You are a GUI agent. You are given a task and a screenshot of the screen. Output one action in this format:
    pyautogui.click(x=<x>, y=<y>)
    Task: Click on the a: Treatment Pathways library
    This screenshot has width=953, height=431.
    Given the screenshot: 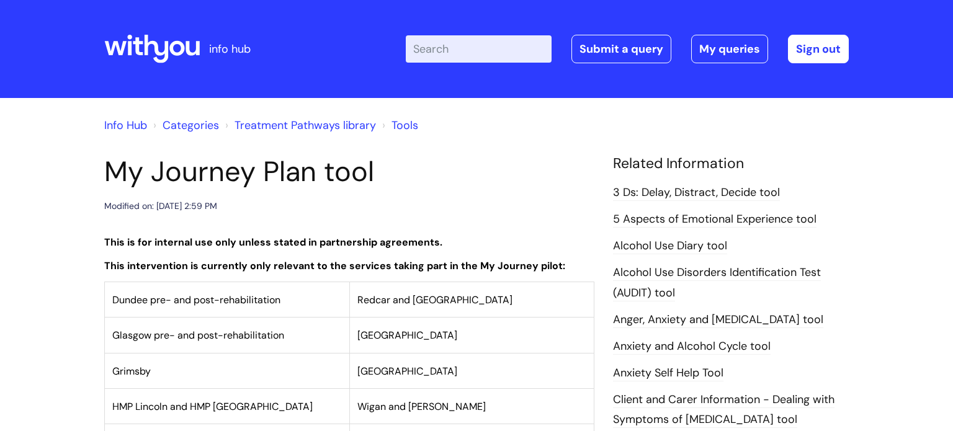 What is the action you would take?
    pyautogui.click(x=305, y=125)
    